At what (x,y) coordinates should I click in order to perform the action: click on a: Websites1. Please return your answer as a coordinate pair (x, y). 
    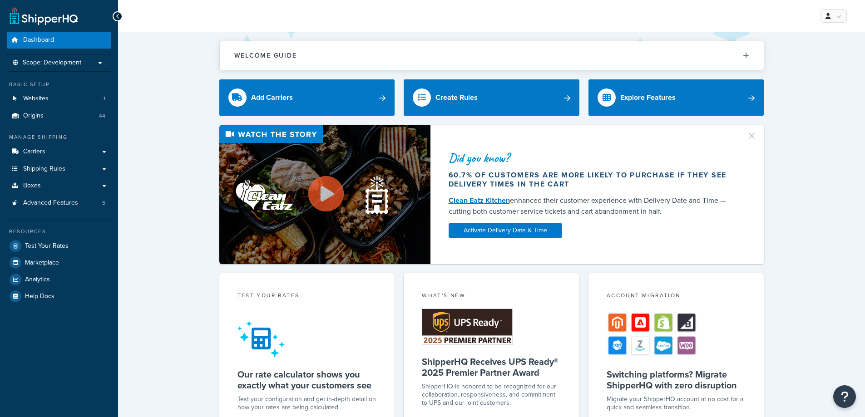
    Looking at the image, I should click on (59, 99).